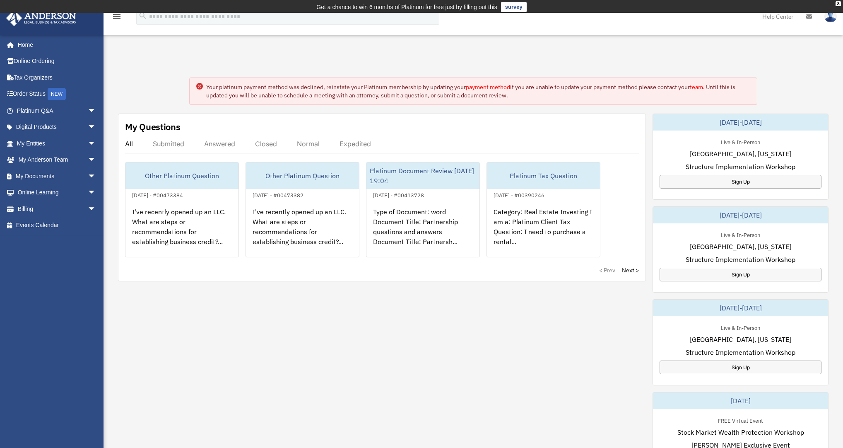  What do you see at coordinates (168, 144) in the screenshot?
I see `div: Submitted` at bounding box center [168, 144].